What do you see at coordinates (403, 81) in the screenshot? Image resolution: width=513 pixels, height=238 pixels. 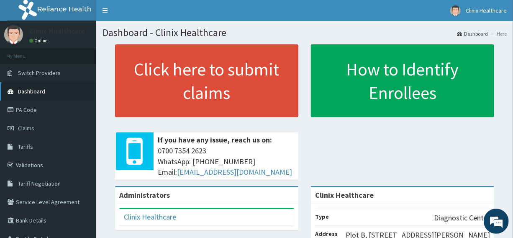 I see `a: How to Identify Enrollees` at bounding box center [403, 81].